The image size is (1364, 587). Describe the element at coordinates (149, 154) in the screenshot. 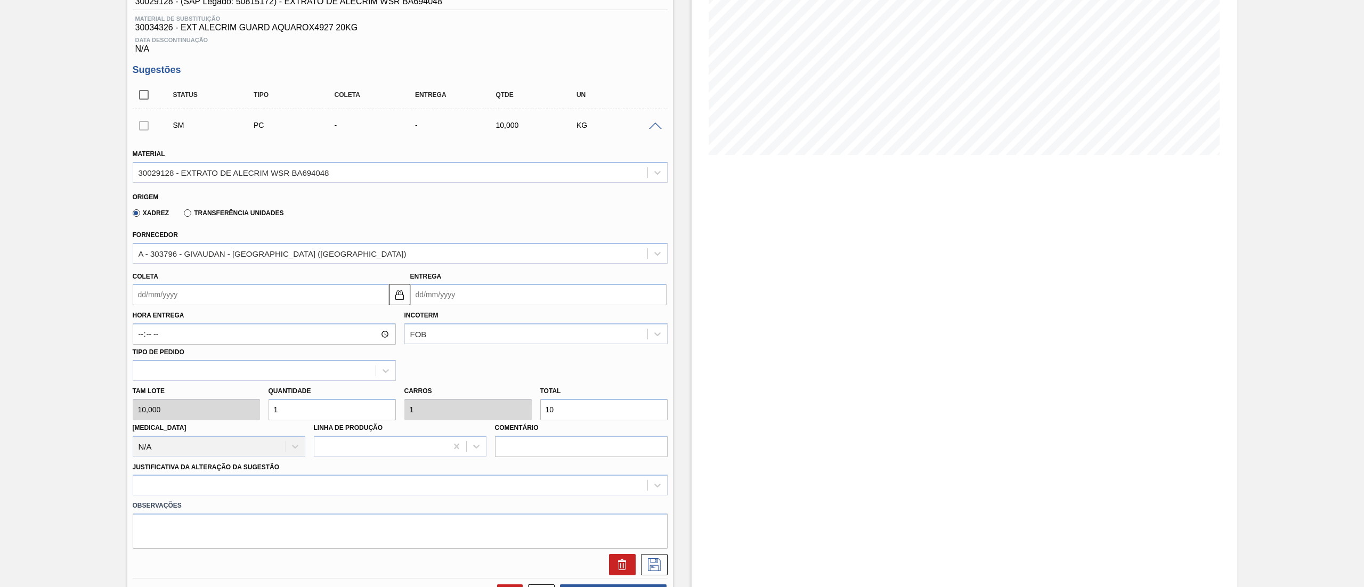

I see `label: Material` at that location.